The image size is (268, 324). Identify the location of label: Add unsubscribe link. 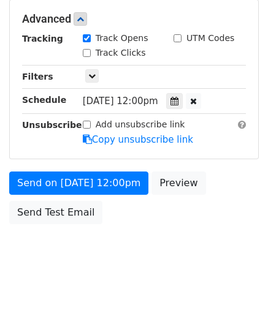
(140, 125).